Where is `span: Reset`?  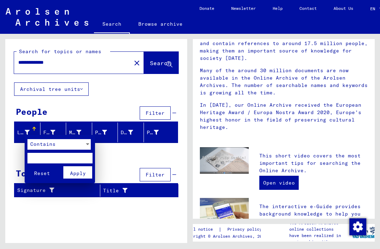
span: Reset is located at coordinates (42, 173).